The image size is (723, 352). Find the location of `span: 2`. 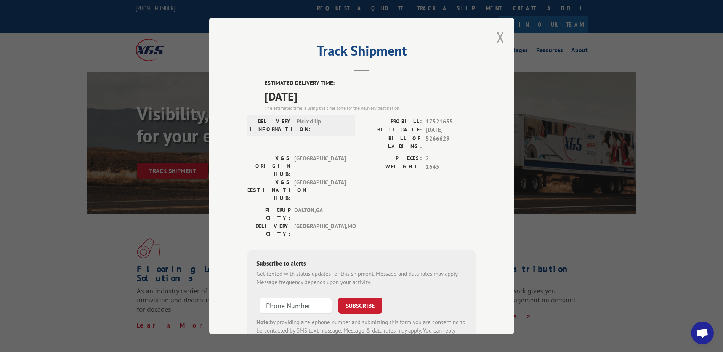

span: 2 is located at coordinates (451, 158).